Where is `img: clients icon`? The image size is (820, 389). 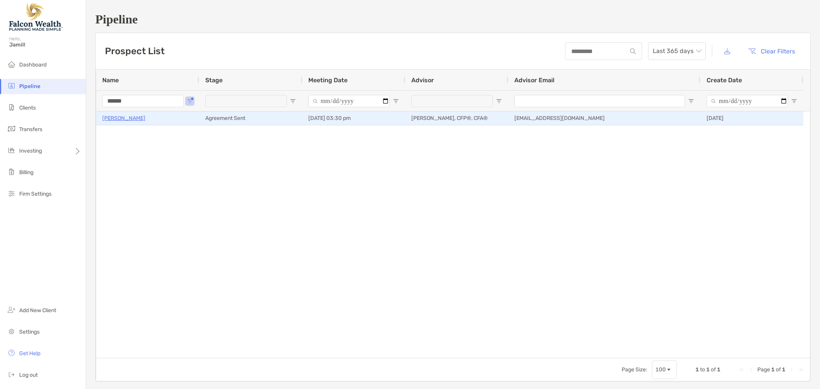
img: clients icon is located at coordinates (12, 107).